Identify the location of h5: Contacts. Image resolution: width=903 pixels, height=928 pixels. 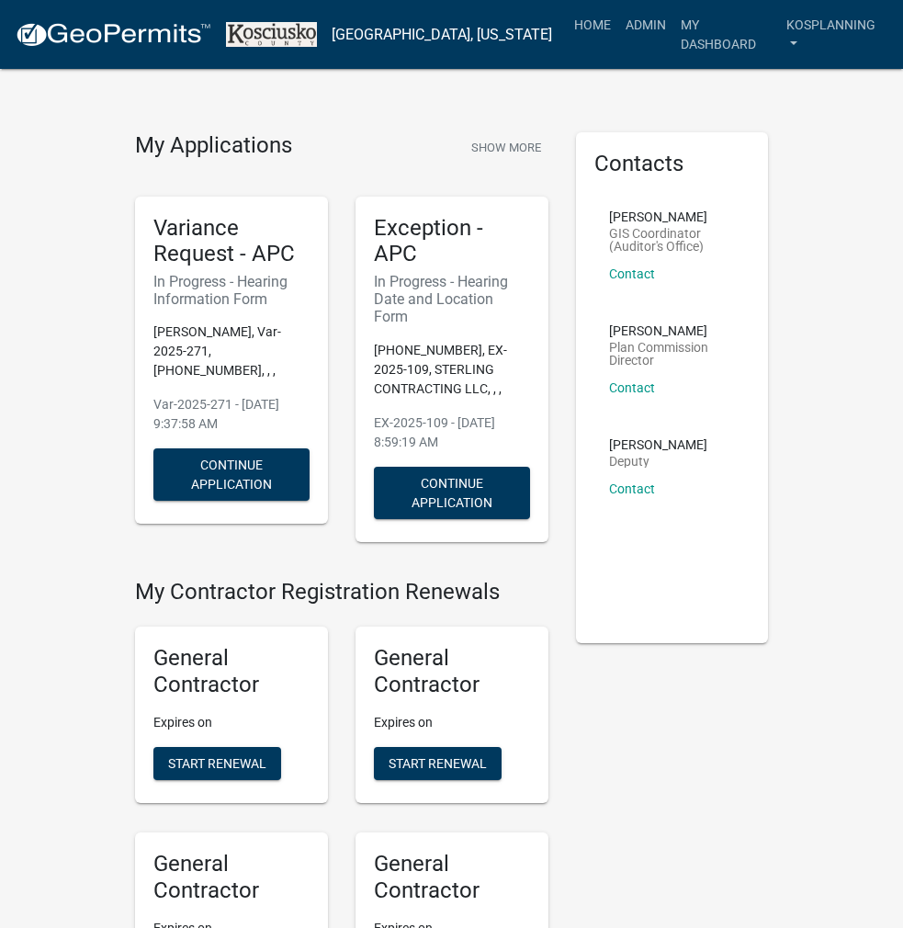
(672, 163).